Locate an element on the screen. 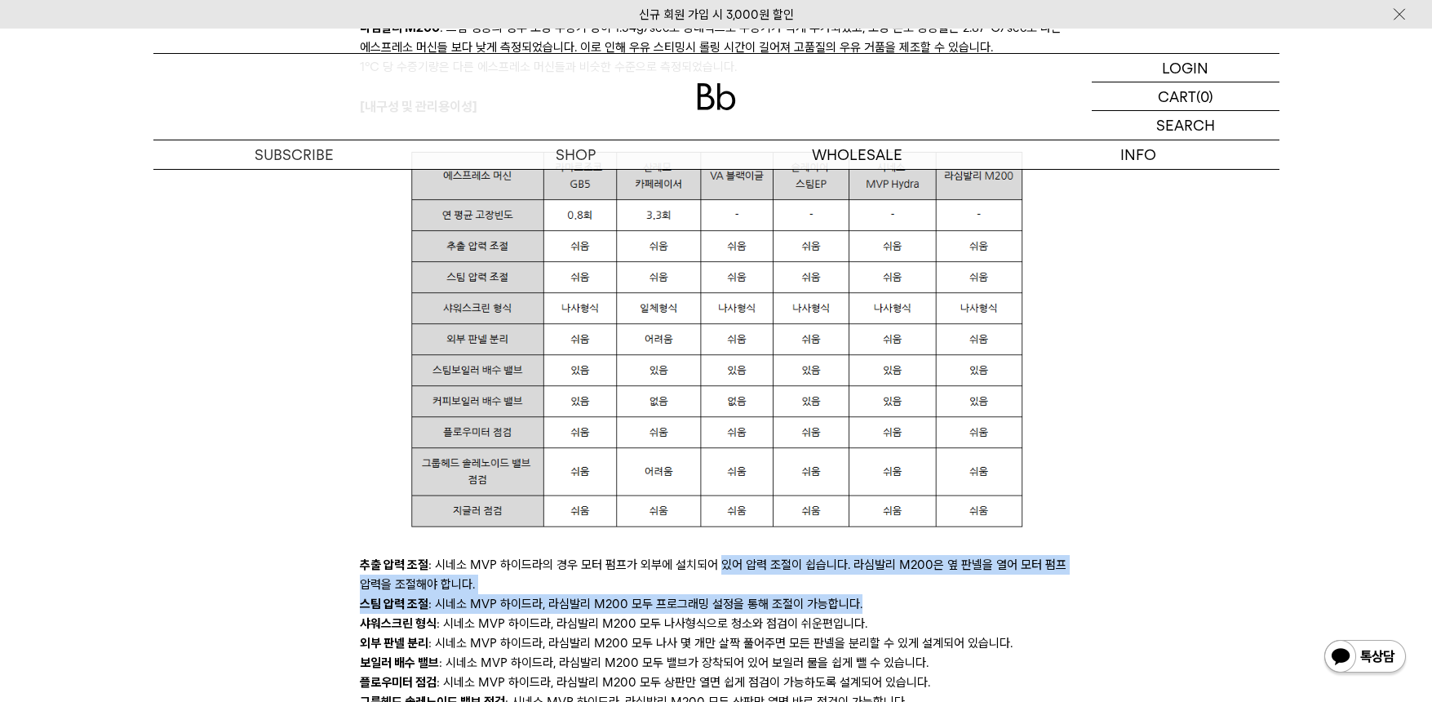  b: 외부 판넬 분리 is located at coordinates (394, 643).